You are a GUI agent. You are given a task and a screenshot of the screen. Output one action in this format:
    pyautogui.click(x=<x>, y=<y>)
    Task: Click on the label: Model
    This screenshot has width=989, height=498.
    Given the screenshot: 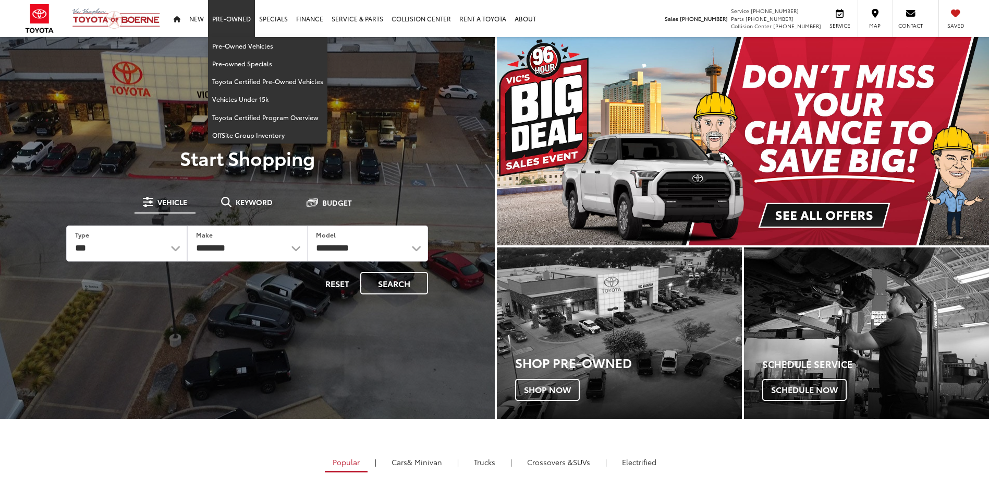 What is the action you would take?
    pyautogui.click(x=326, y=234)
    